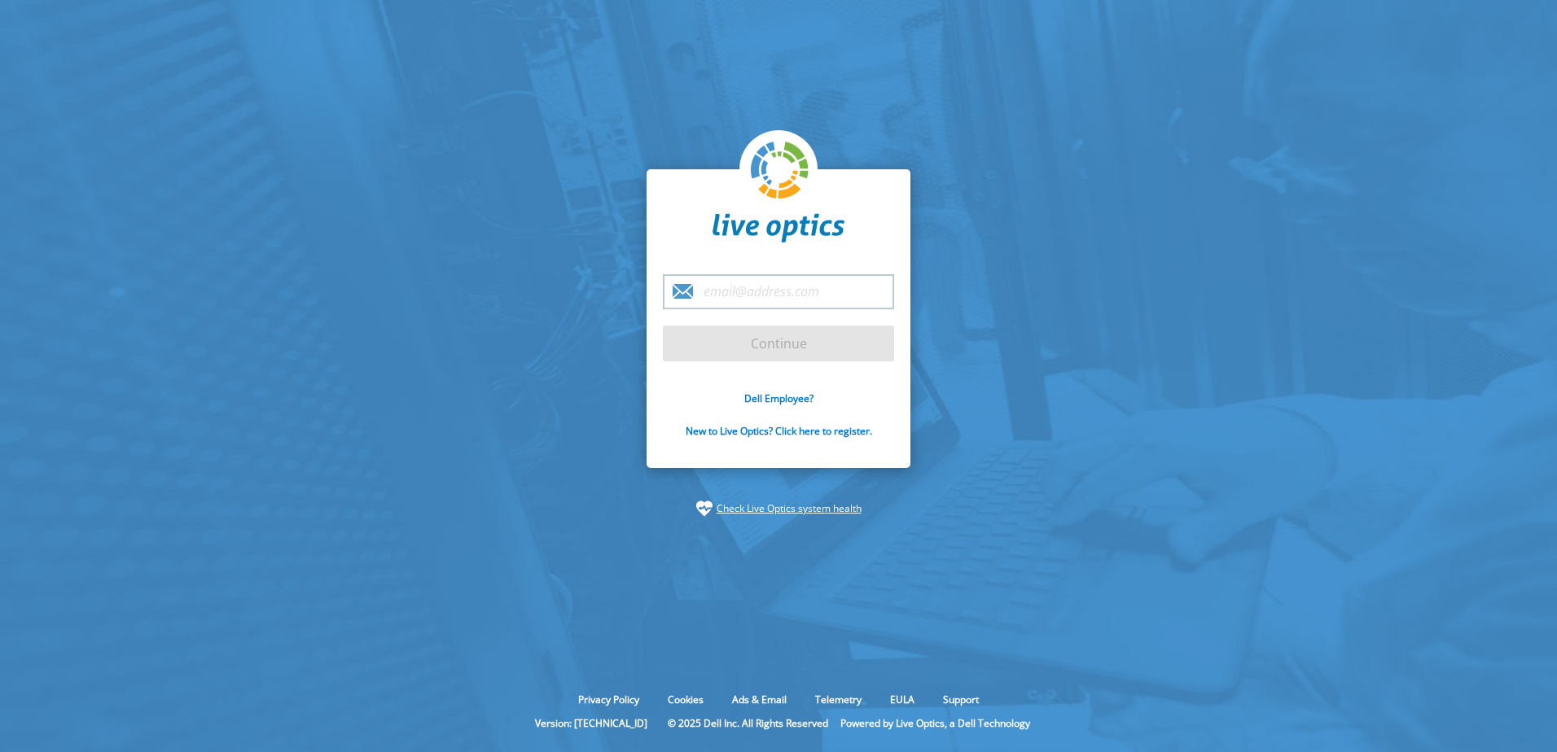 Image resolution: width=1557 pixels, height=752 pixels. I want to click on a: Check Live Optics system health, so click(789, 509).